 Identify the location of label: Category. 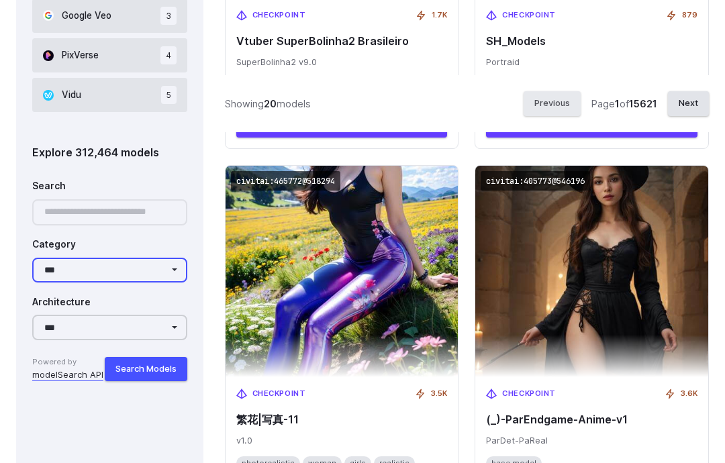
(54, 245).